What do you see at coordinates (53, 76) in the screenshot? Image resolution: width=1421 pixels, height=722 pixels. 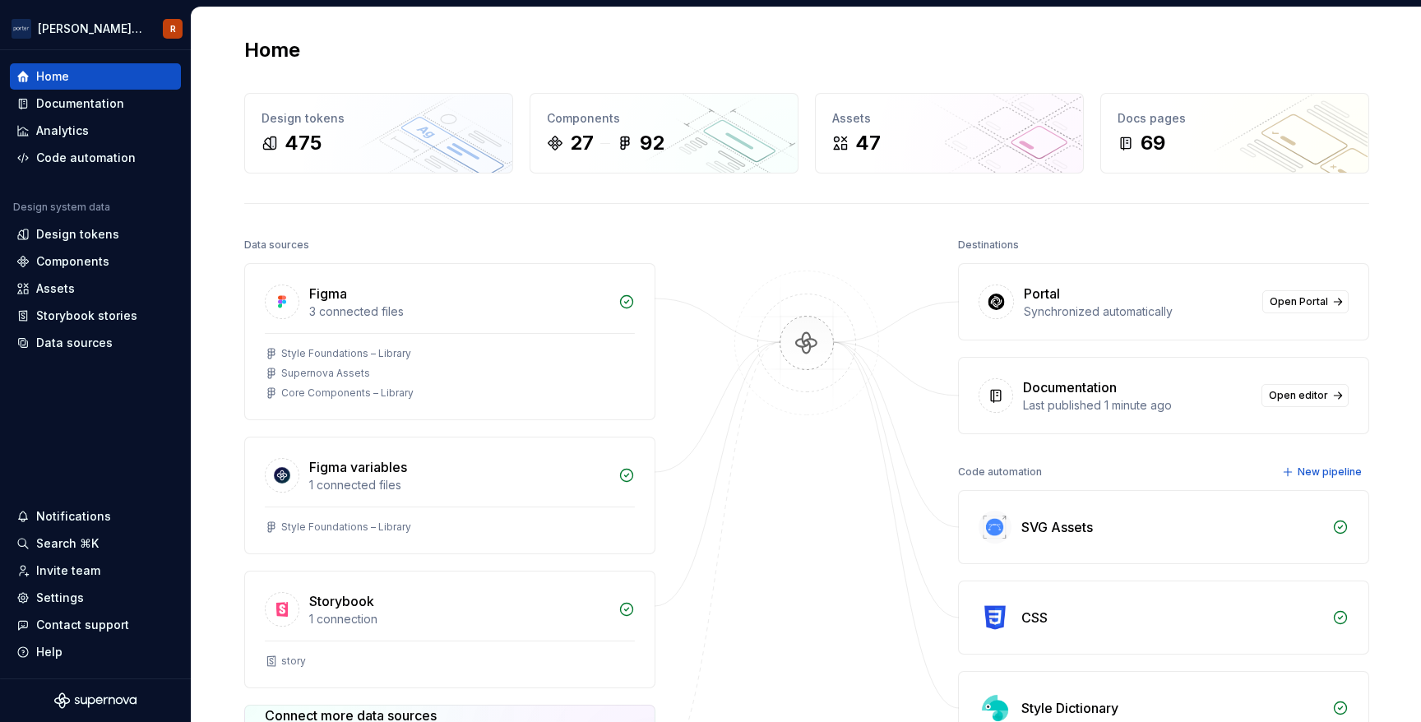 I see `div: Home` at bounding box center [53, 76].